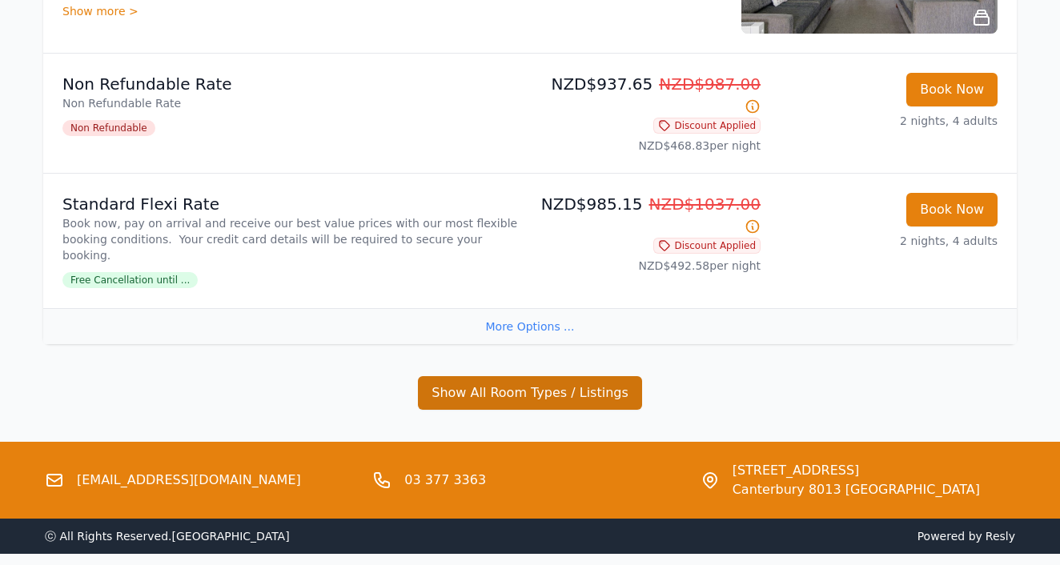  Describe the element at coordinates (293, 239) in the screenshot. I see `p: Book now, pay on arrival and receive our best value prices with our most flexible booking conditi...` at that location.